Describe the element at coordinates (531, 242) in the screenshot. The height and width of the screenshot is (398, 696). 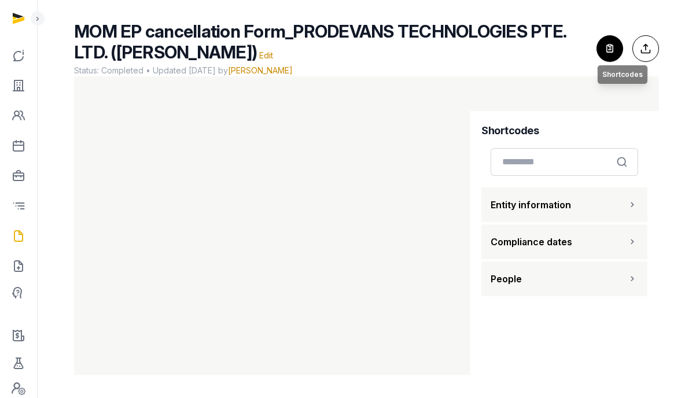
I see `span: Compliance dates` at that location.